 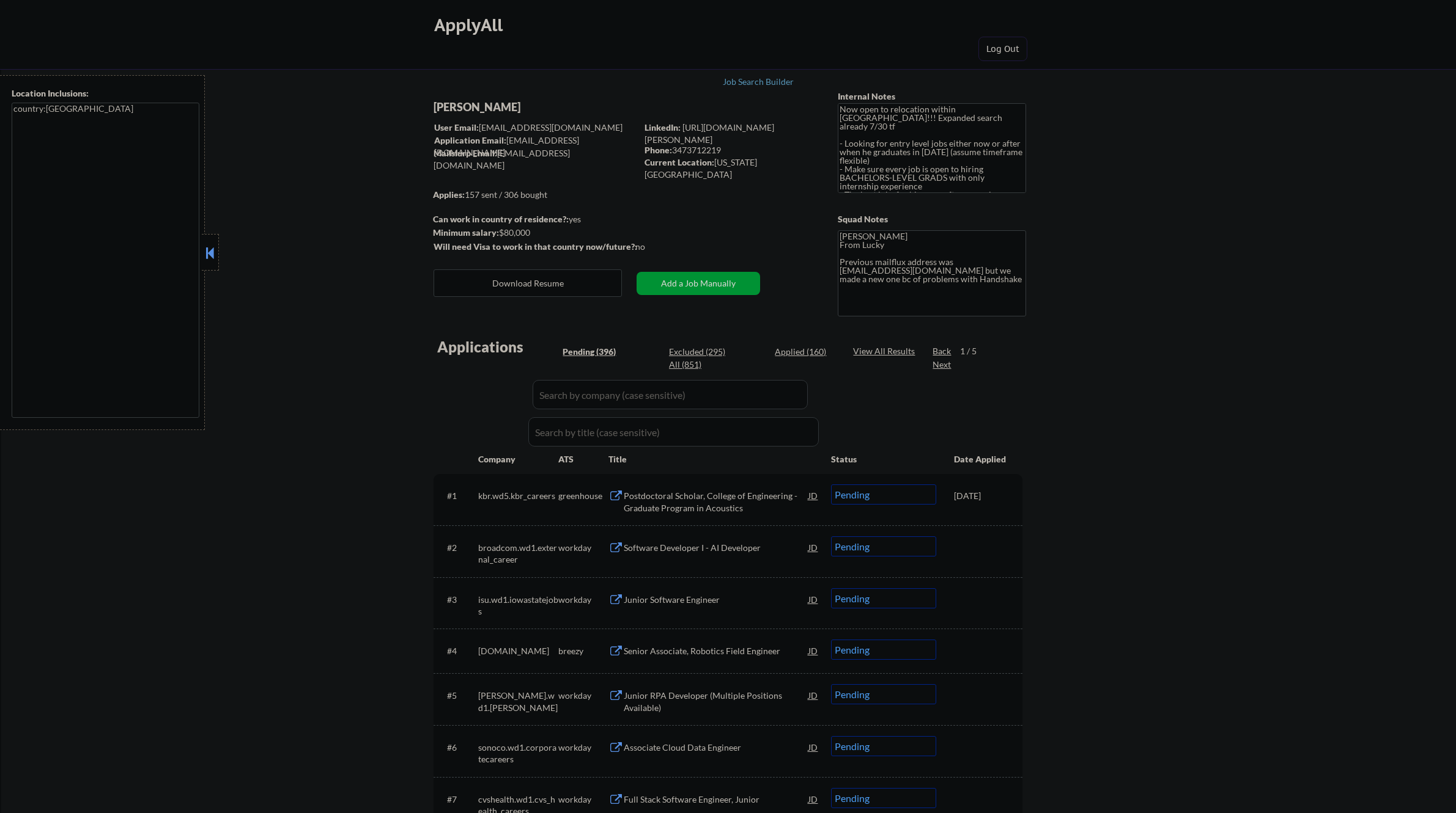 I want to click on input: Search by company (case sensitive), so click(x=670, y=395).